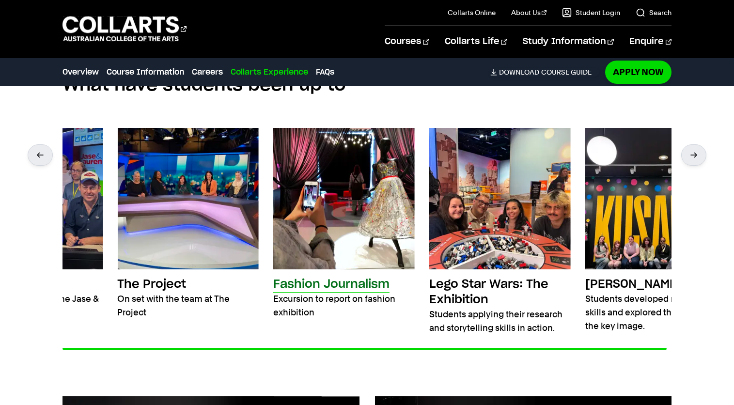 Image resolution: width=734 pixels, height=405 pixels. I want to click on a: Courses, so click(407, 42).